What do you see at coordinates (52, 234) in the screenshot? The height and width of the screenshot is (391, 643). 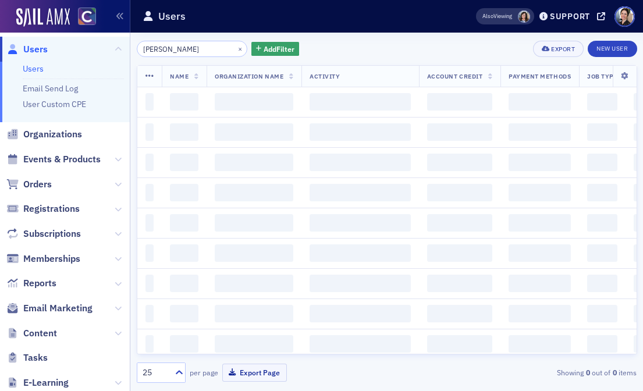 I see `span: Subscriptions` at bounding box center [52, 234].